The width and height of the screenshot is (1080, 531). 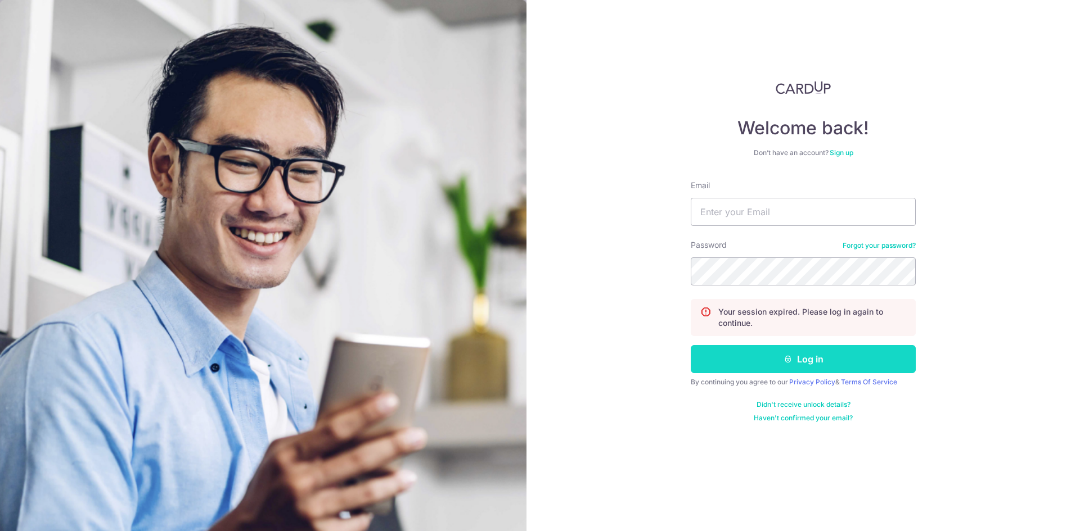 What do you see at coordinates (700, 186) in the screenshot?
I see `label: Email` at bounding box center [700, 186].